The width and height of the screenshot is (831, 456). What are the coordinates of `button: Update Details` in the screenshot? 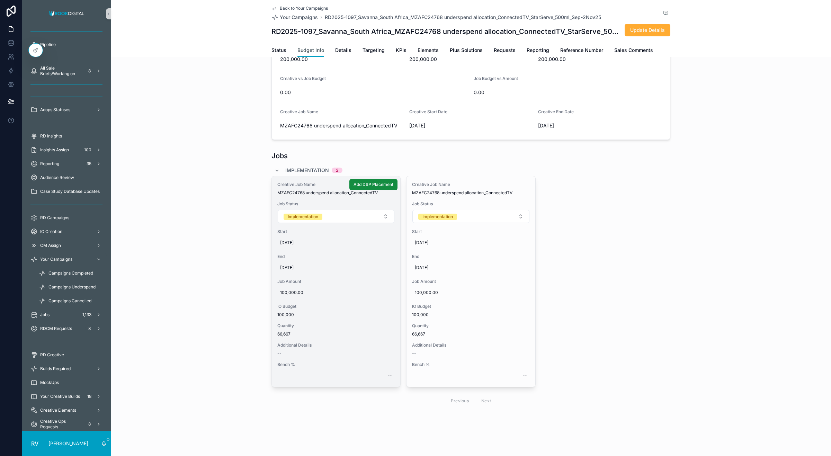 It's located at (647, 30).